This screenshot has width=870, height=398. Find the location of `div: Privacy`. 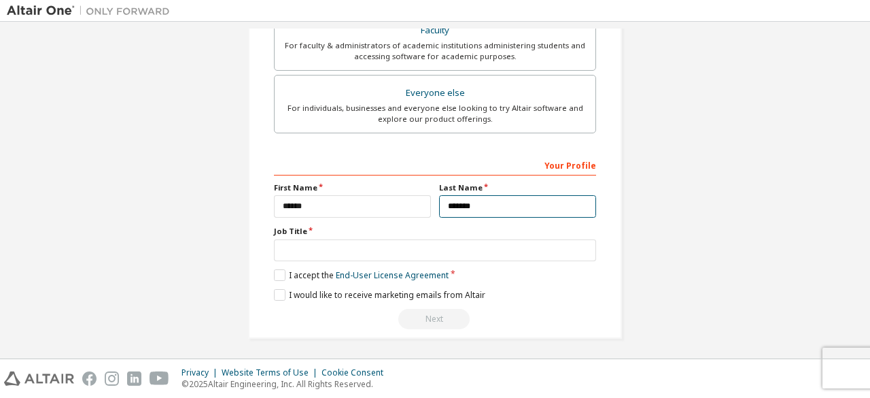

div: Privacy is located at coordinates (201, 372).